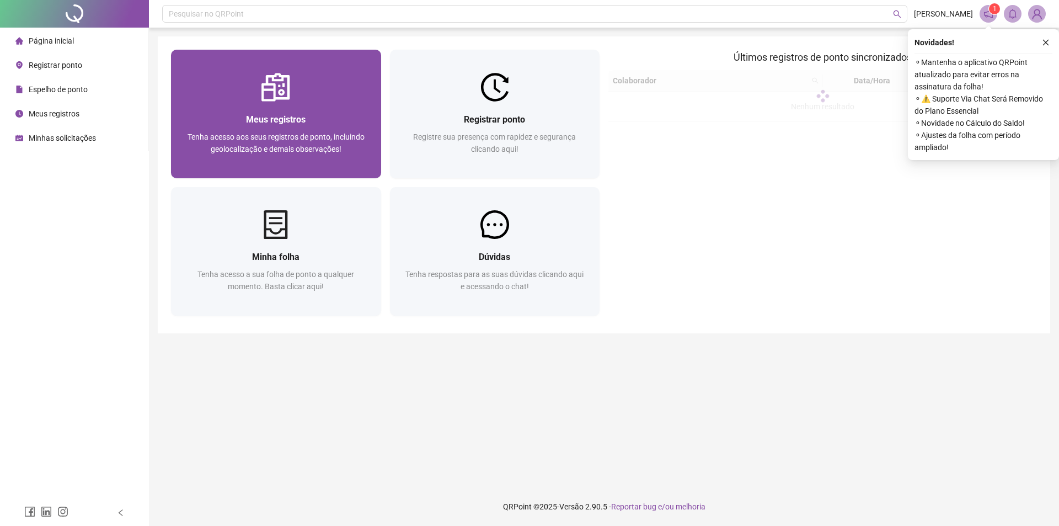 Image resolution: width=1059 pixels, height=526 pixels. What do you see at coordinates (121, 512) in the screenshot?
I see `span: left` at bounding box center [121, 512].